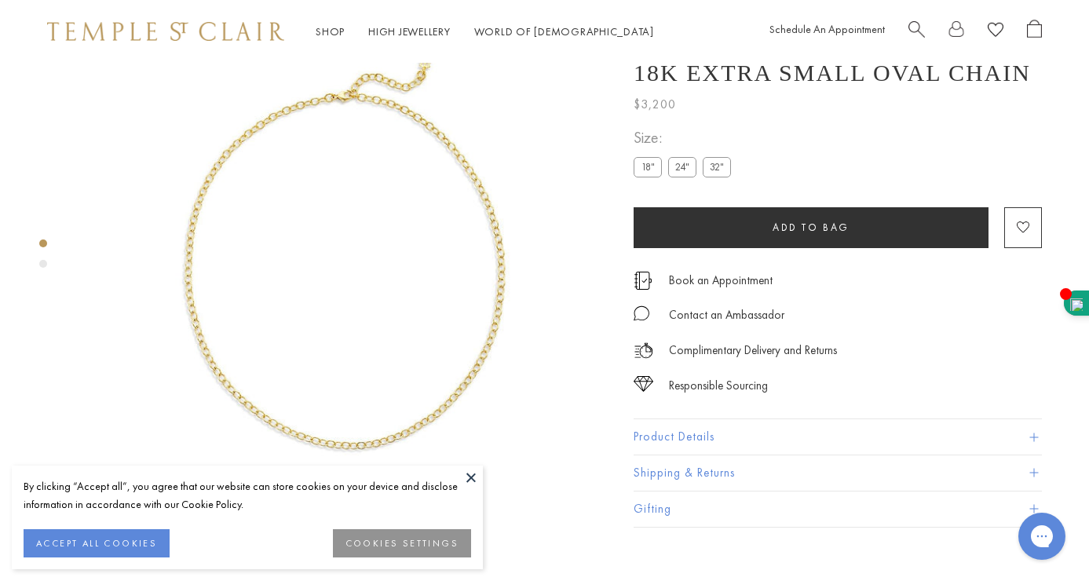  What do you see at coordinates (402, 544) in the screenshot?
I see `button: COOKIES SETTINGS` at bounding box center [402, 544].